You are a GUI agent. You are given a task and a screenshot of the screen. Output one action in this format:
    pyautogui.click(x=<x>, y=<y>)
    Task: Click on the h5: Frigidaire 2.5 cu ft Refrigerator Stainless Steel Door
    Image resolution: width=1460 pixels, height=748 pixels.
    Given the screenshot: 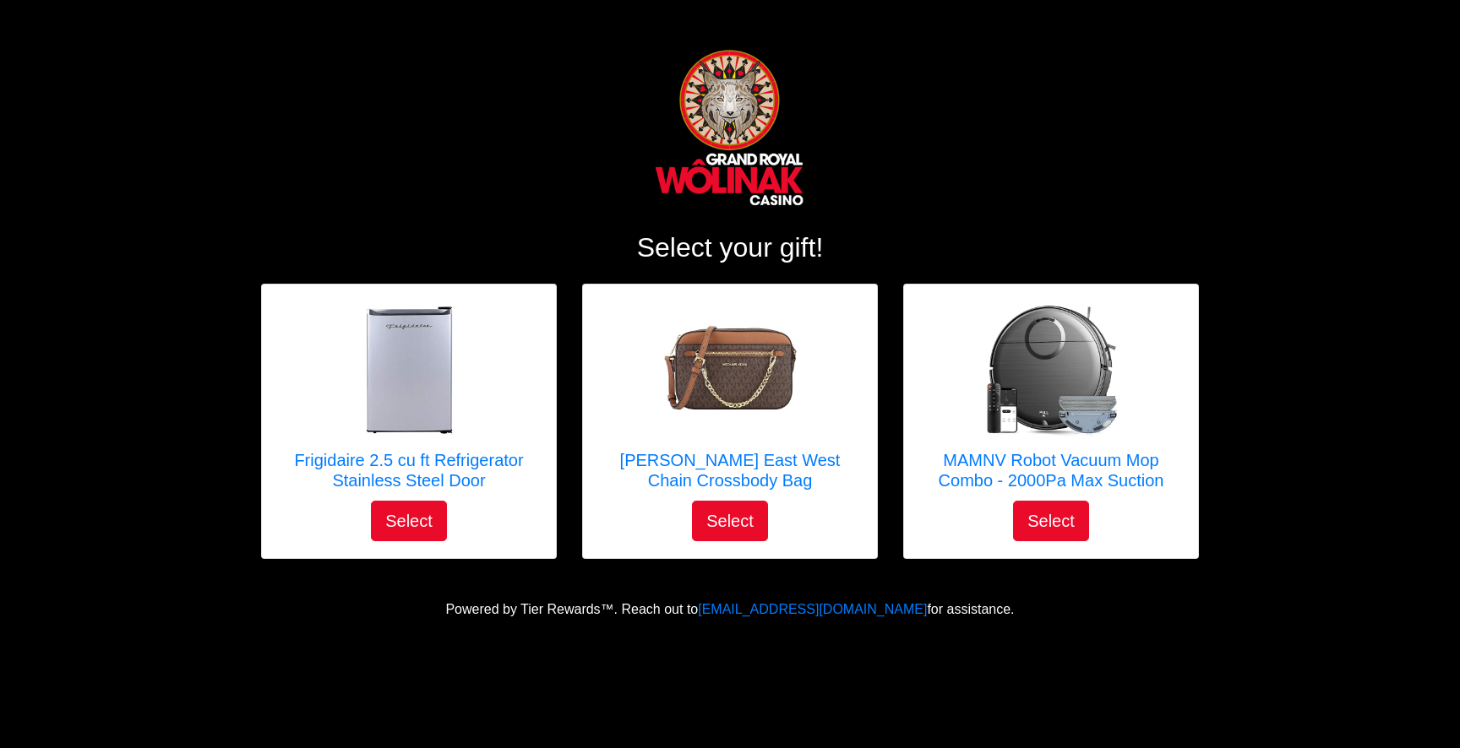 What is the action you would take?
    pyautogui.click(x=409, y=471)
    